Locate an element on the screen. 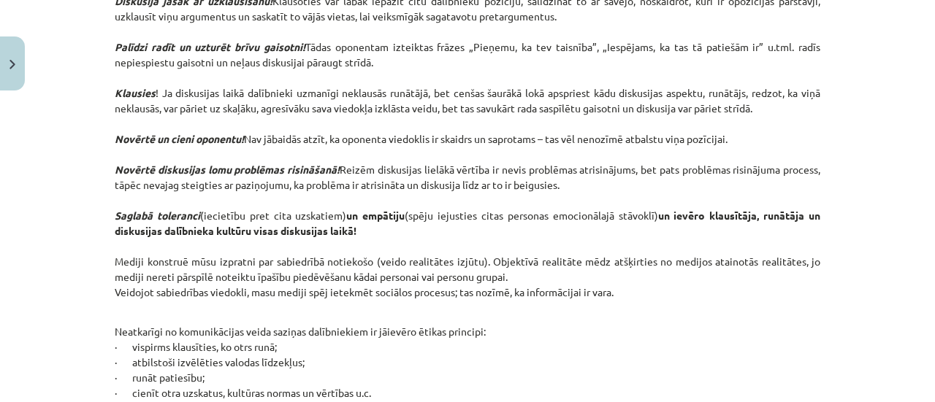 The width and height of the screenshot is (935, 402). em: Novērtē un cieni oponentu! is located at coordinates (179, 139).